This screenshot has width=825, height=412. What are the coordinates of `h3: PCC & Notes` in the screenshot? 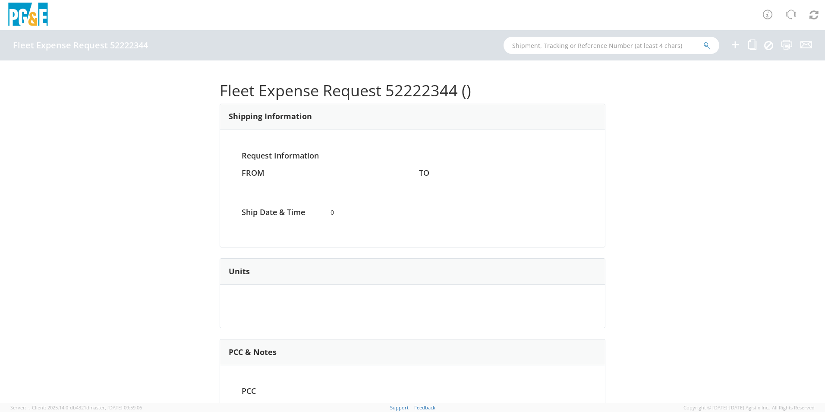 It's located at (253, 352).